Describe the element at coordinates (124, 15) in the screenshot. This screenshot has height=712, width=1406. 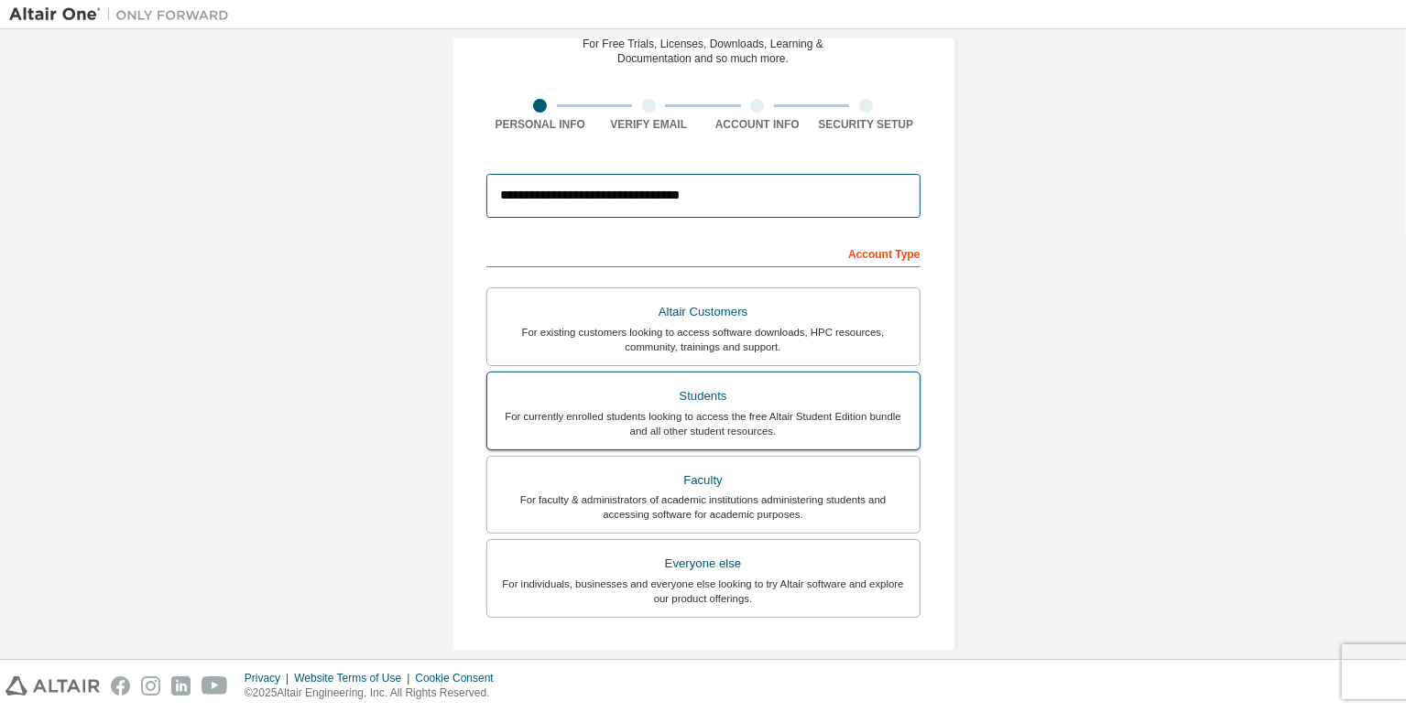
I see `img: Altair One` at that location.